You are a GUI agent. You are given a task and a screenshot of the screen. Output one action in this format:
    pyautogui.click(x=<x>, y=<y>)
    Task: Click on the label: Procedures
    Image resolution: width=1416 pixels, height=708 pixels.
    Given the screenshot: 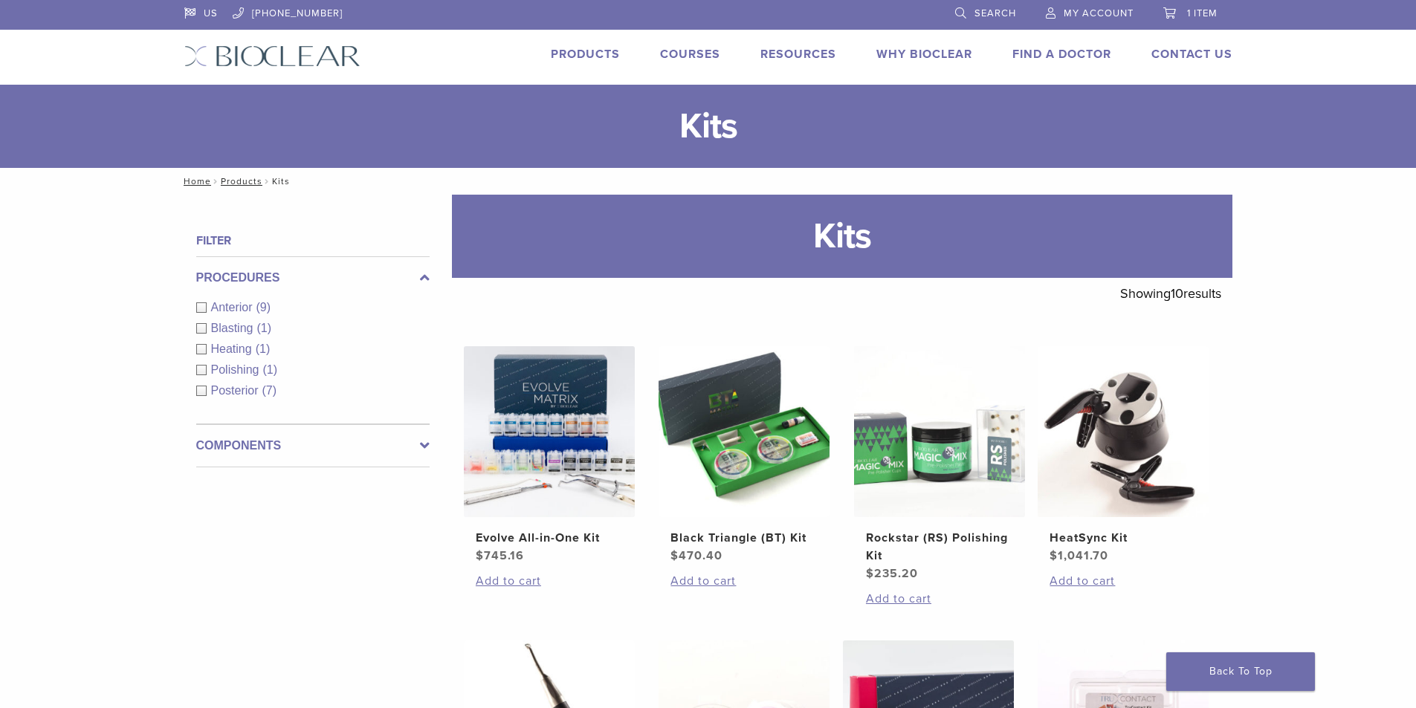 What is the action you would take?
    pyautogui.click(x=313, y=278)
    